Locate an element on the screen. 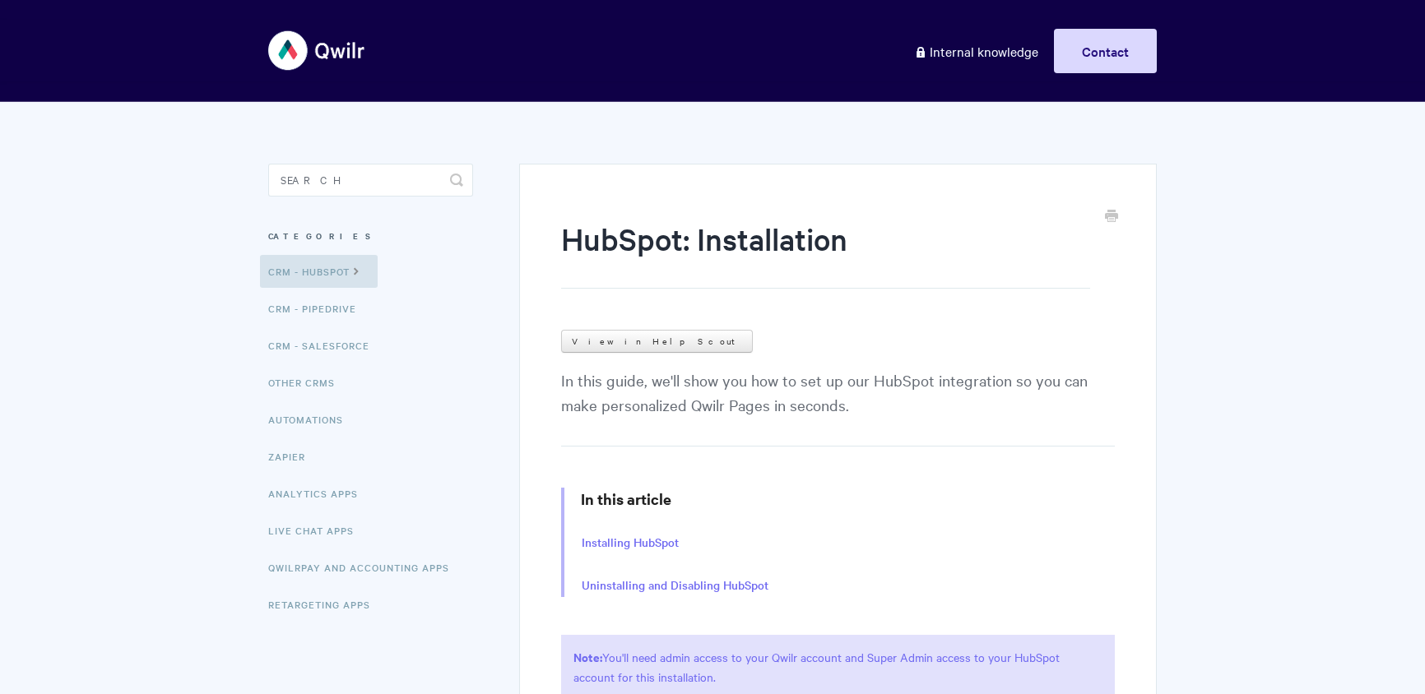  input: Search is located at coordinates (370, 180).